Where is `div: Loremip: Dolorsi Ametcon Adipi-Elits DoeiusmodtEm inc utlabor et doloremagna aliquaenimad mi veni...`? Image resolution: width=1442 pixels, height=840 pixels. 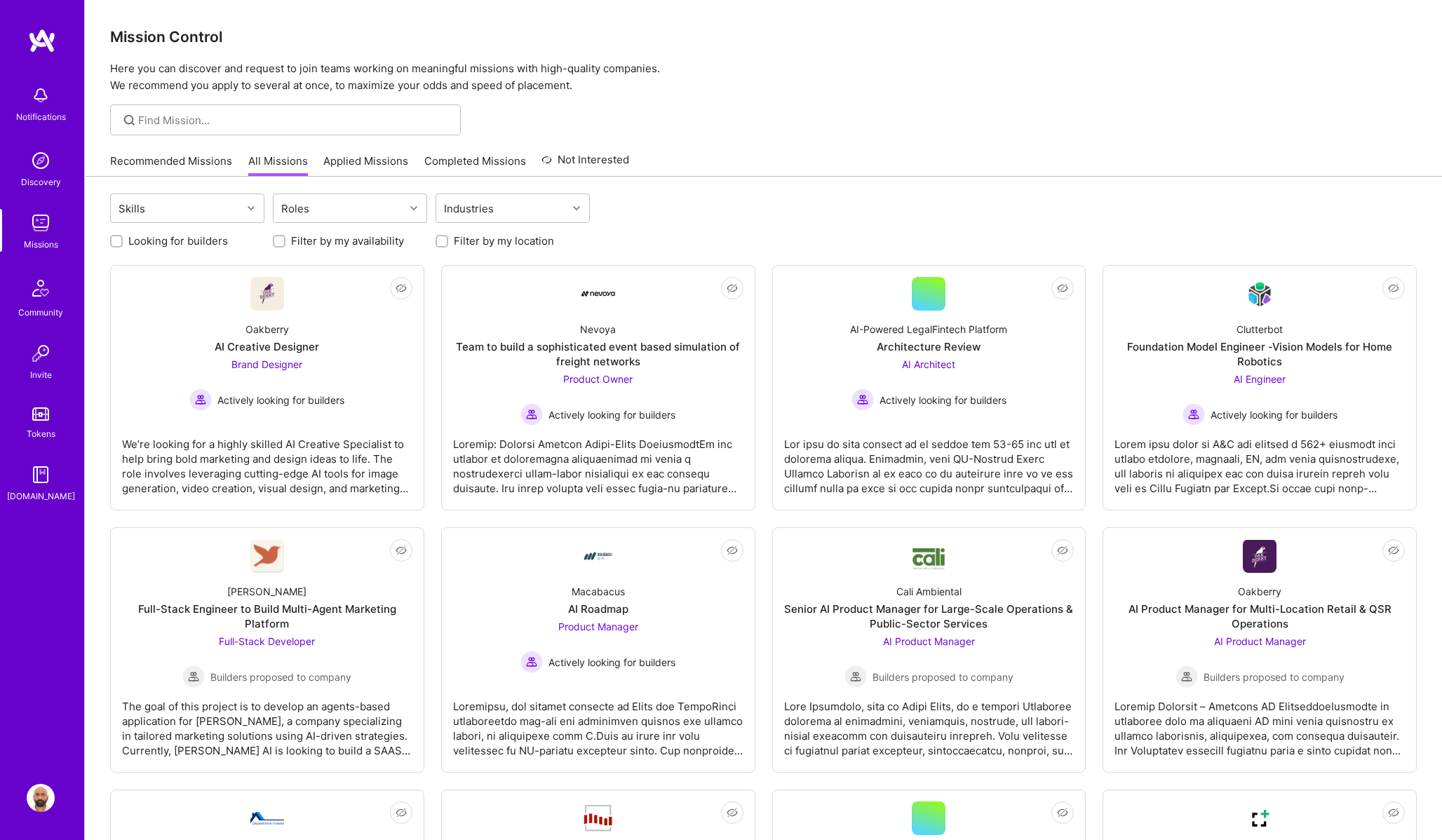 div: Loremip: Dolorsi Ametcon Adipi-Elits DoeiusmodtEm inc utlabor et doloremagna aliquaenimad mi veni... is located at coordinates (599, 460).